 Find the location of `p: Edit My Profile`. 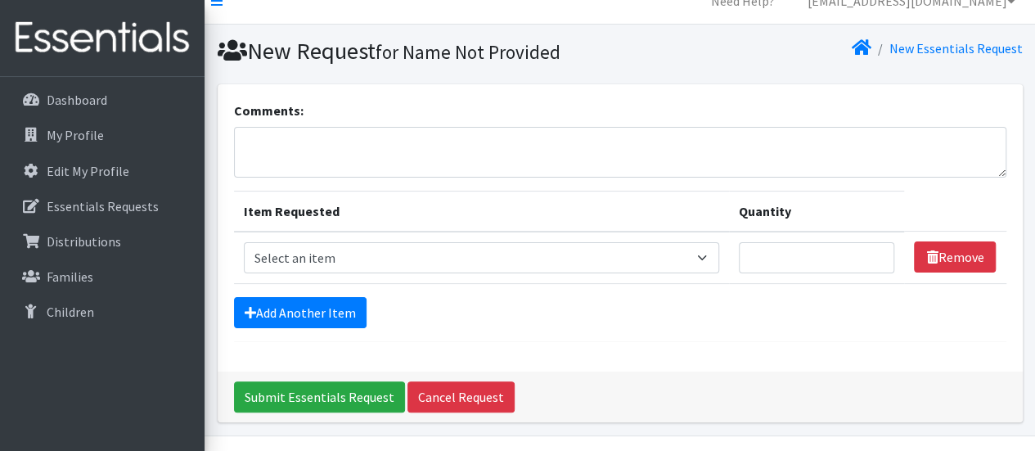

p: Edit My Profile is located at coordinates (88, 171).